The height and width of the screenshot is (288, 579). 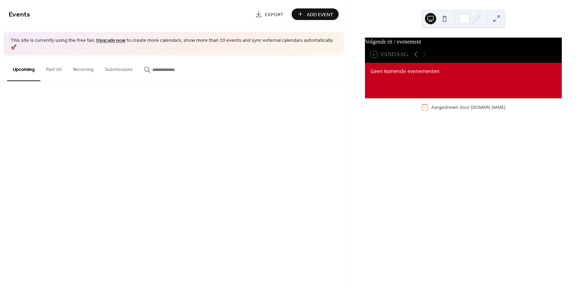 What do you see at coordinates (463, 42) in the screenshot?
I see `div: Volgende rit / evenement` at bounding box center [463, 42].